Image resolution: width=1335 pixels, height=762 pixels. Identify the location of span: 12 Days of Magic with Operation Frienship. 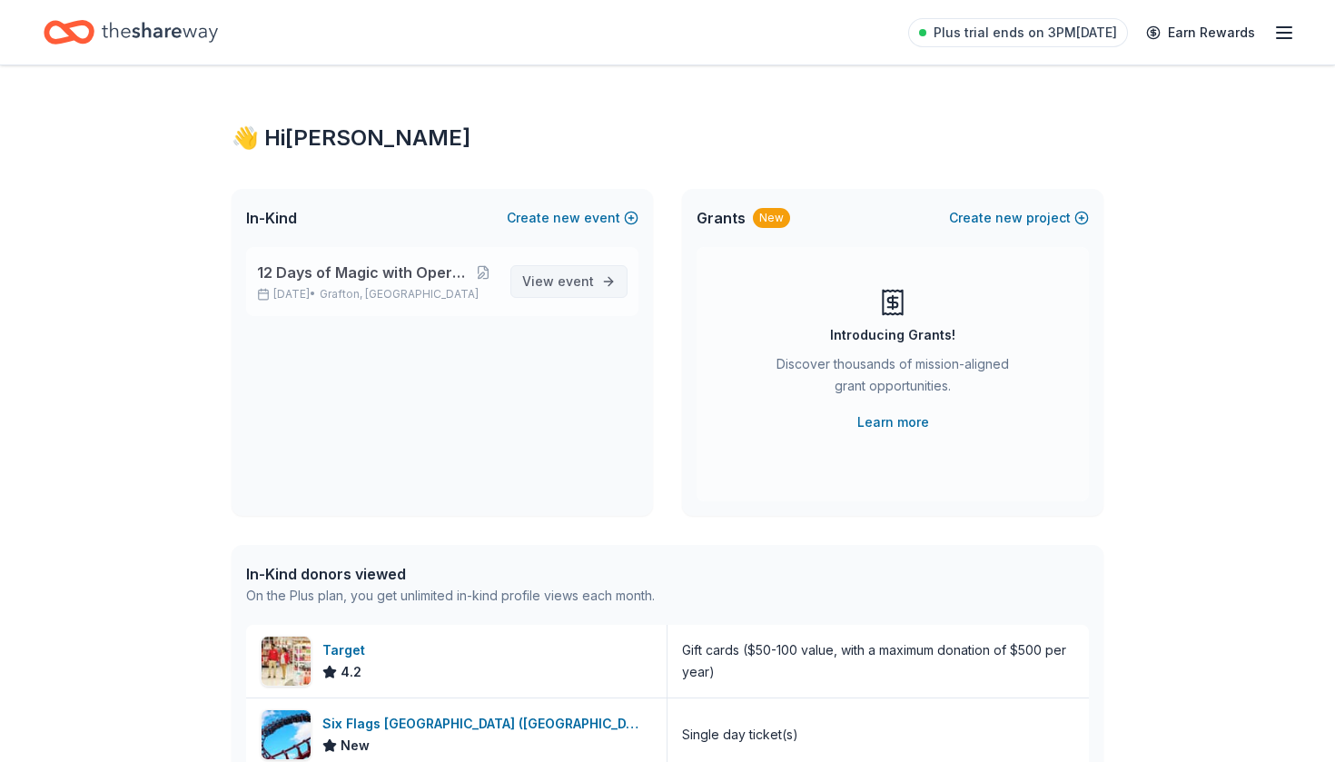
(363, 272).